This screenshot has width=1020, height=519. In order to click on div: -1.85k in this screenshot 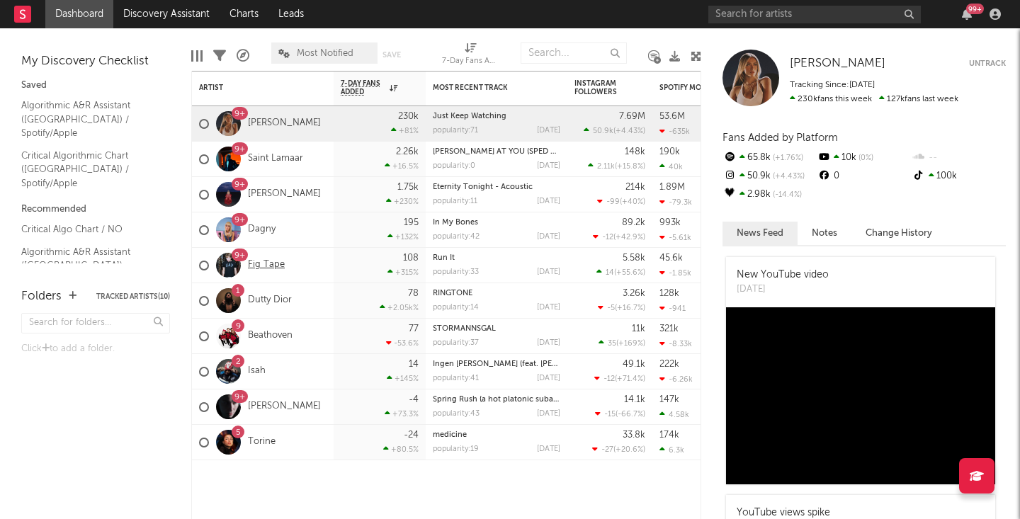, I will do `click(675, 273)`.